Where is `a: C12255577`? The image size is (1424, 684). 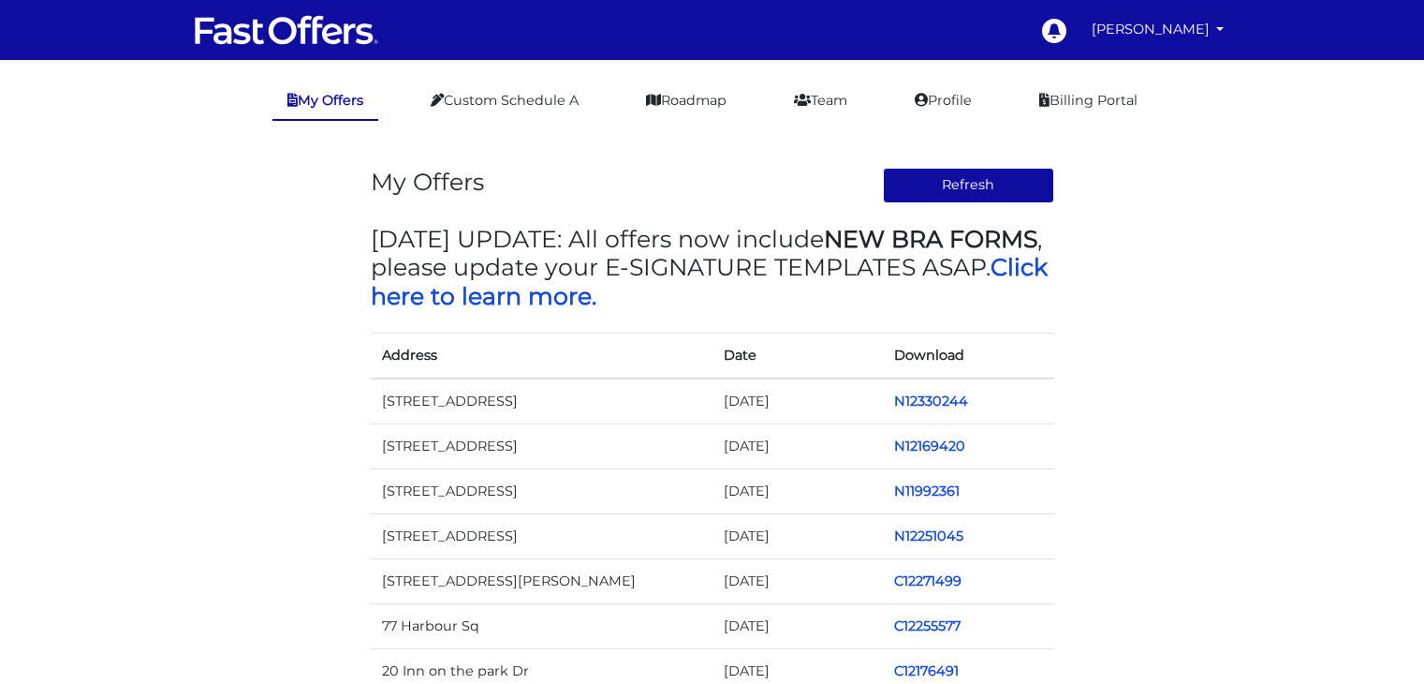 a: C12255577 is located at coordinates (927, 626).